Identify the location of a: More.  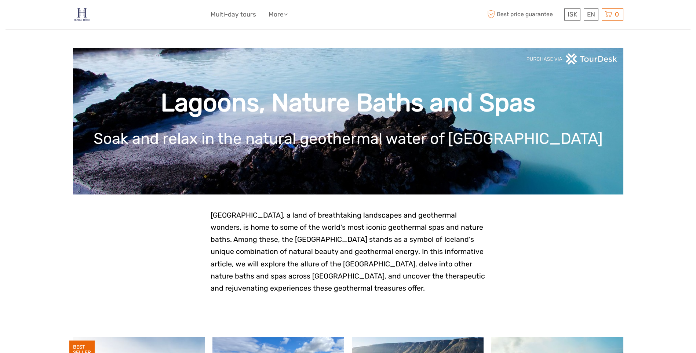
(278, 14).